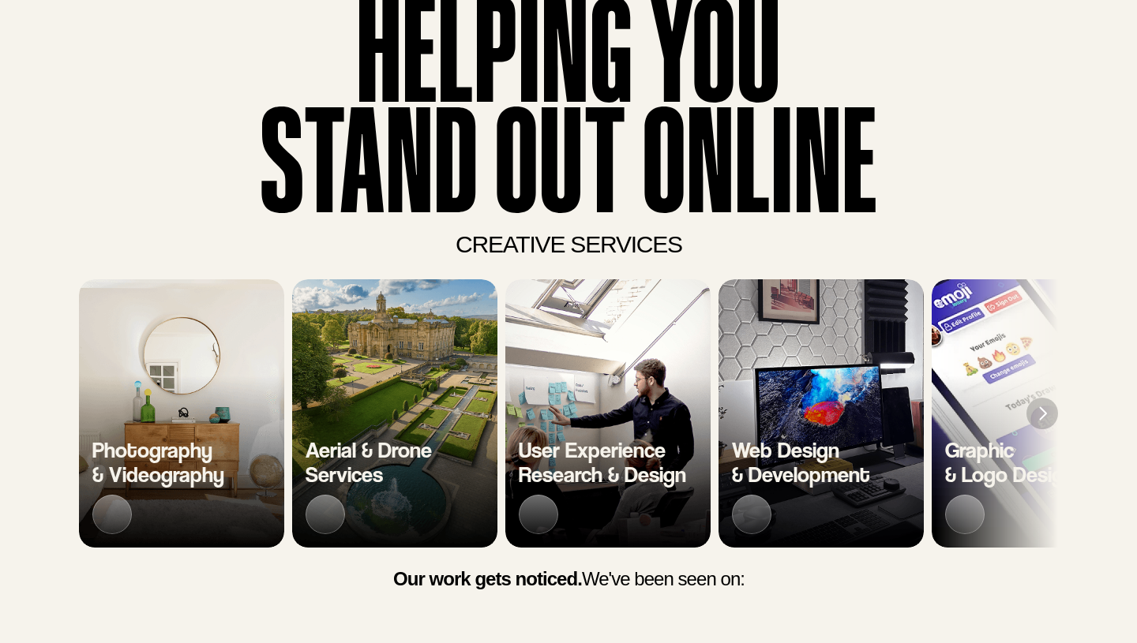 The width and height of the screenshot is (1137, 643). I want to click on strong: Our work gets noticed., so click(487, 579).